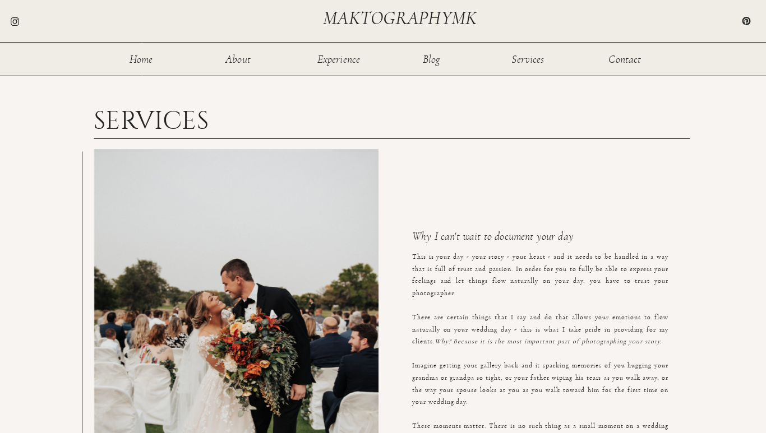 The image size is (766, 433). Describe the element at coordinates (339, 58) in the screenshot. I see `nav: Experience` at that location.